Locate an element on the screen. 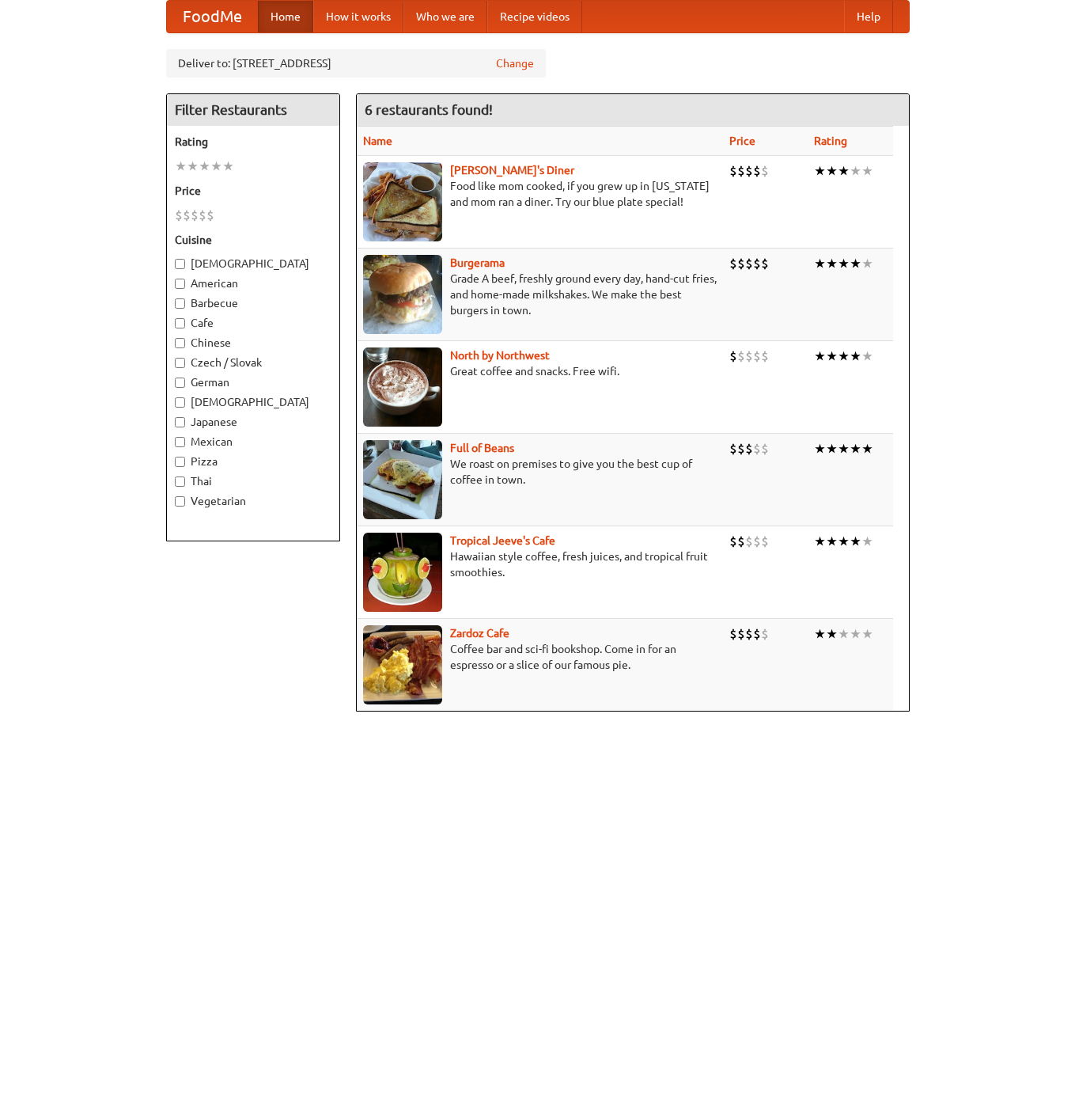  b: North by Northwest is located at coordinates (500, 355).